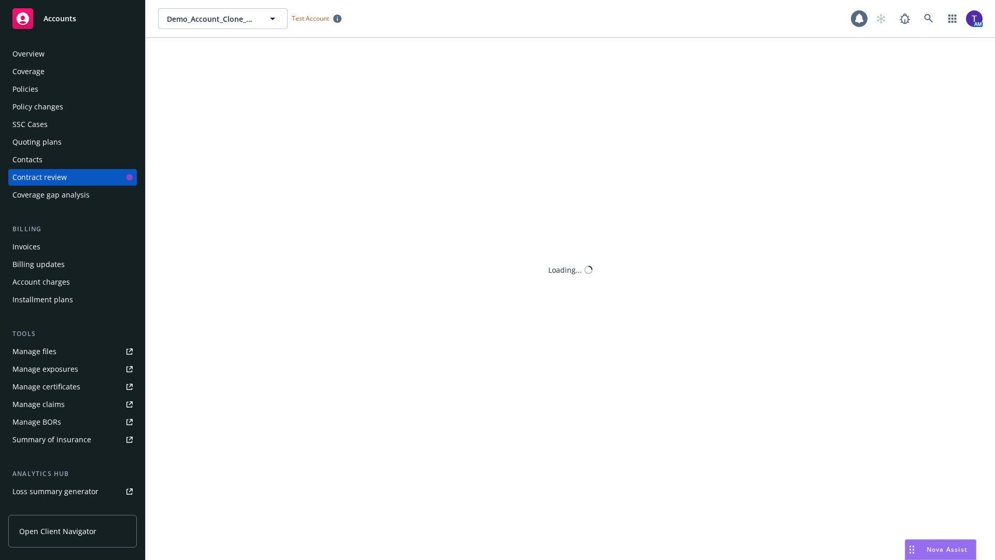 This screenshot has height=560, width=995. I want to click on span: Nova Assist, so click(947, 549).